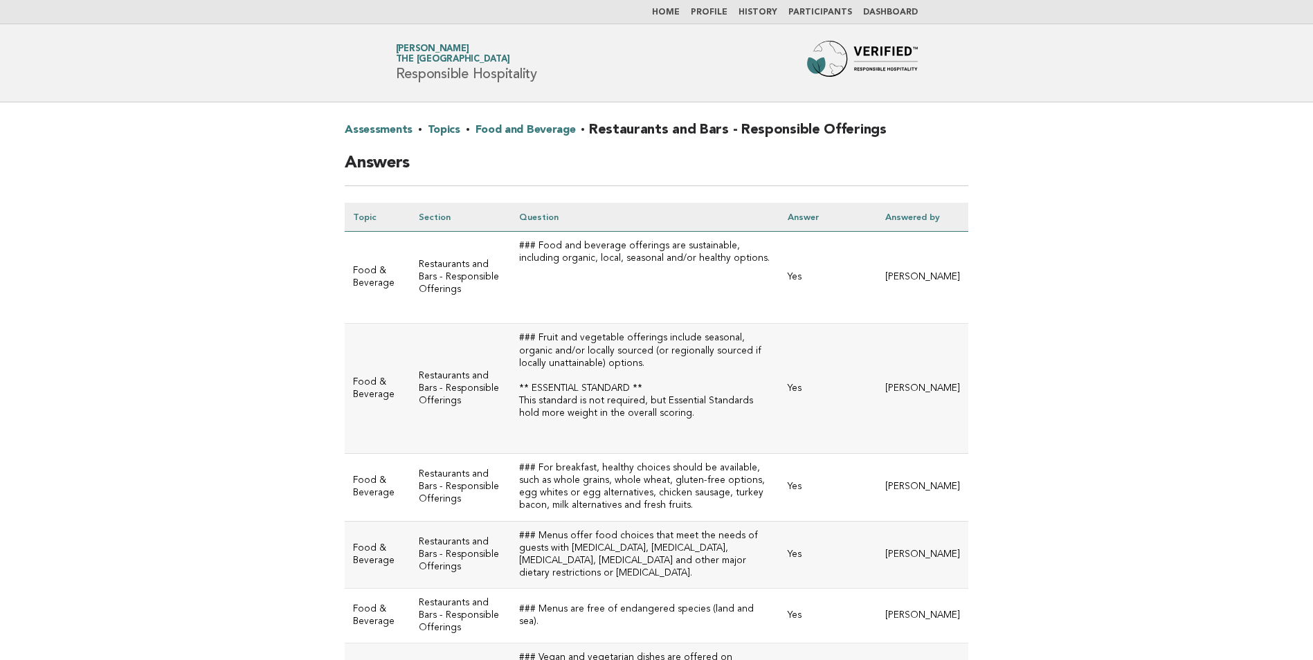 The width and height of the screenshot is (1313, 660). I want to click on th: Section, so click(460, 217).